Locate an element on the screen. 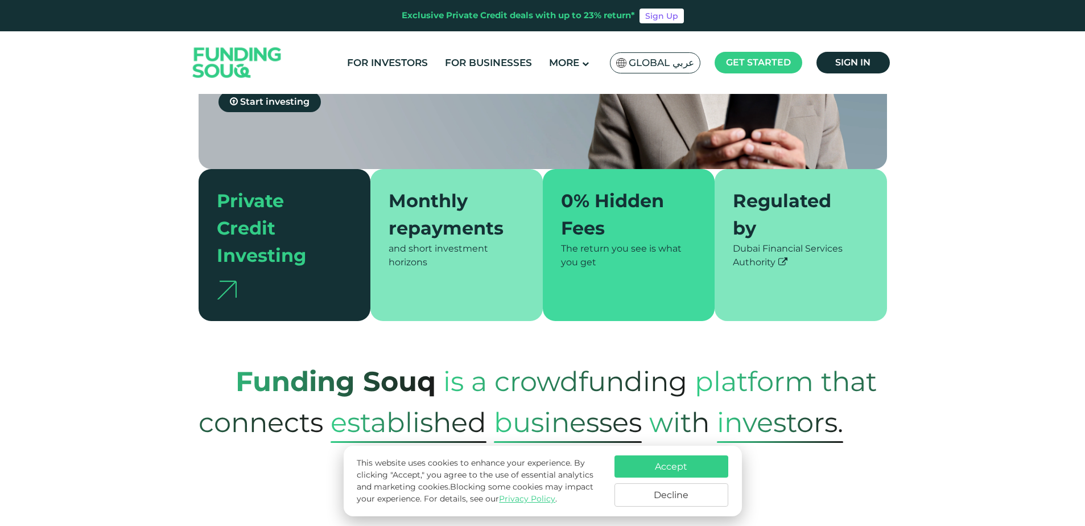 The height and width of the screenshot is (526, 1085). button: Accept is located at coordinates (672, 466).